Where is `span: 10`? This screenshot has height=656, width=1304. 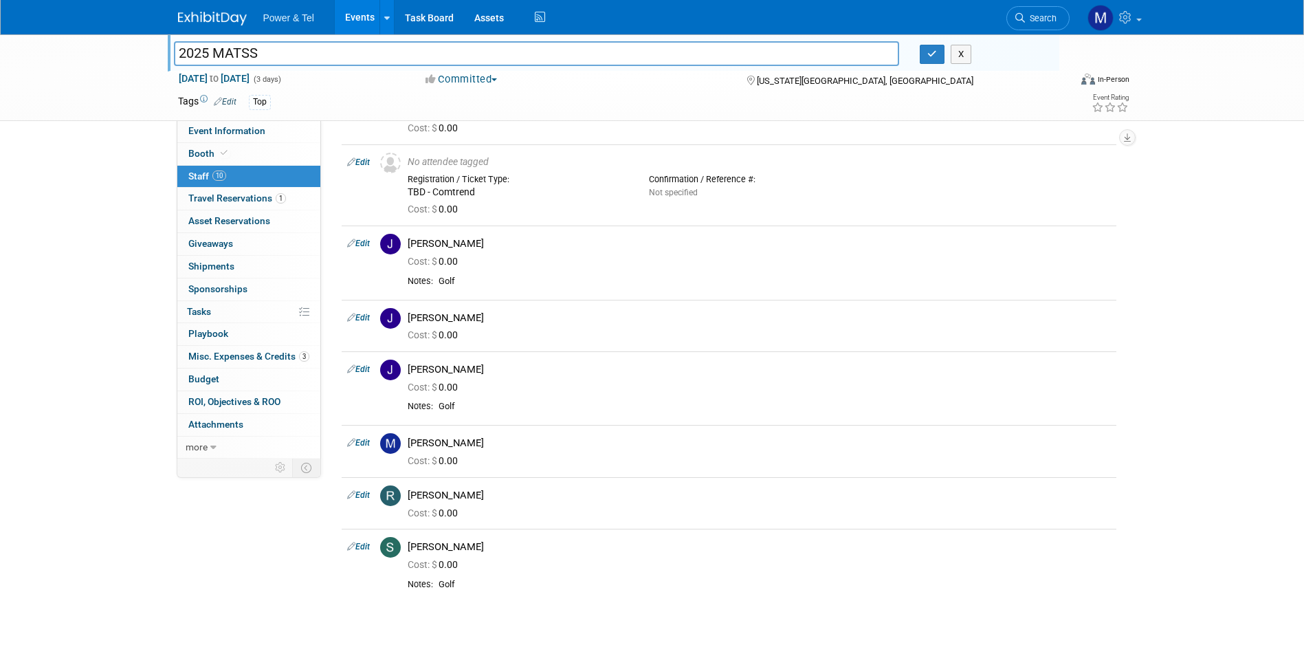 span: 10 is located at coordinates (219, 175).